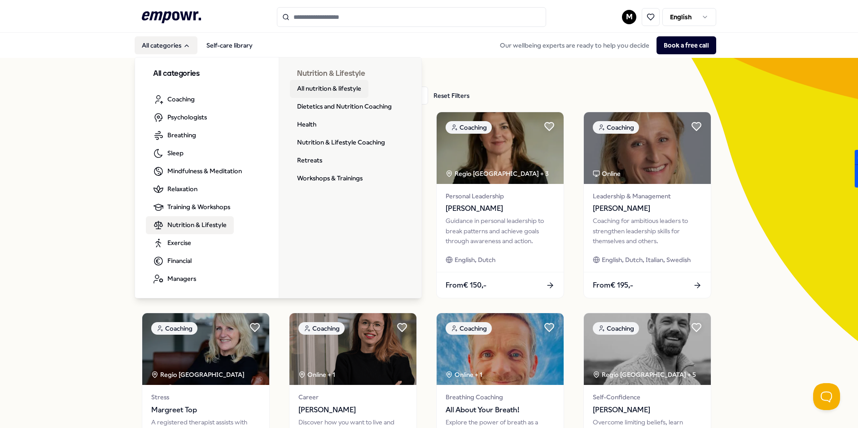 The height and width of the screenshot is (428, 858). What do you see at coordinates (605, 45) in the screenshot?
I see `div: Our wellbeing experts are ready to help you decide` at bounding box center [605, 45].